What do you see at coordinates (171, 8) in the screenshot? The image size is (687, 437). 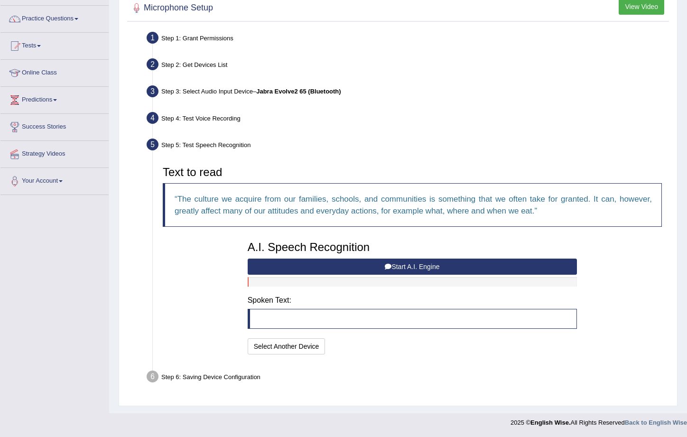 I see `h2: Microphone Setup` at bounding box center [171, 8].